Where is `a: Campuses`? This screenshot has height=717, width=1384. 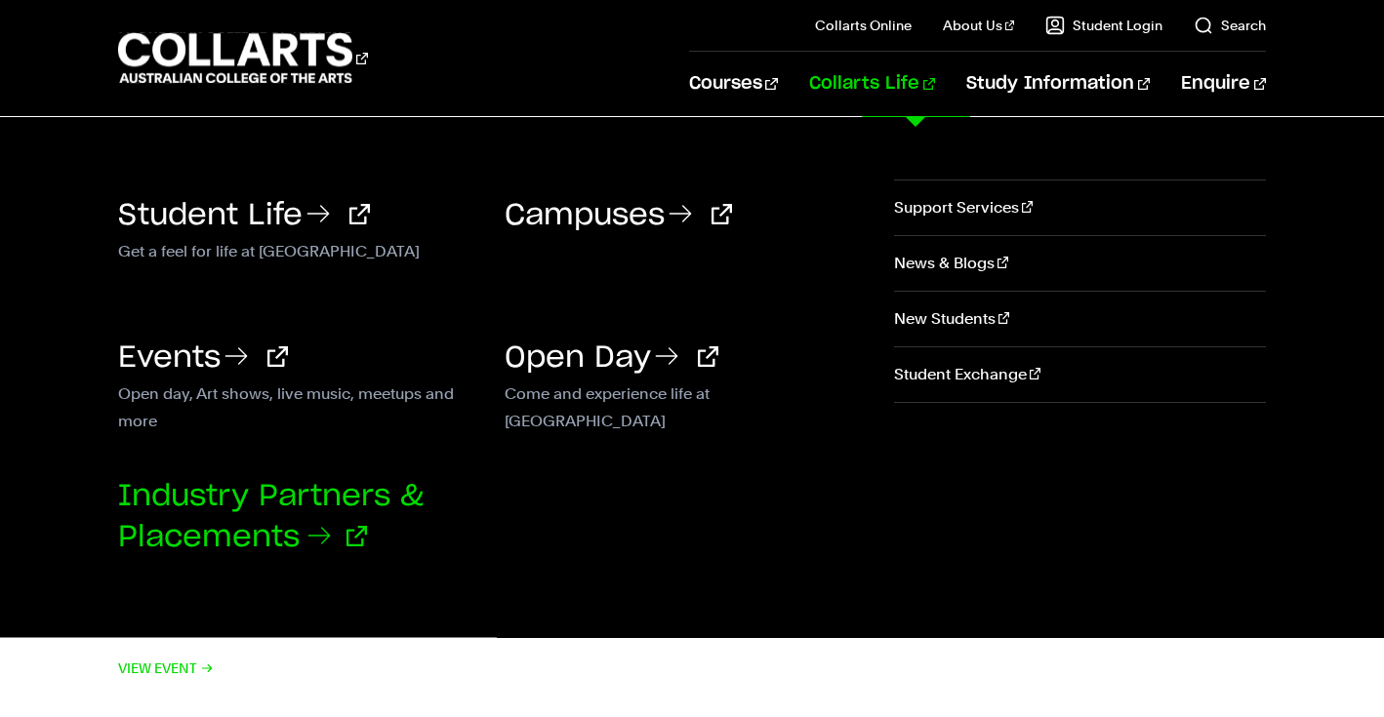 a: Campuses is located at coordinates (618, 216).